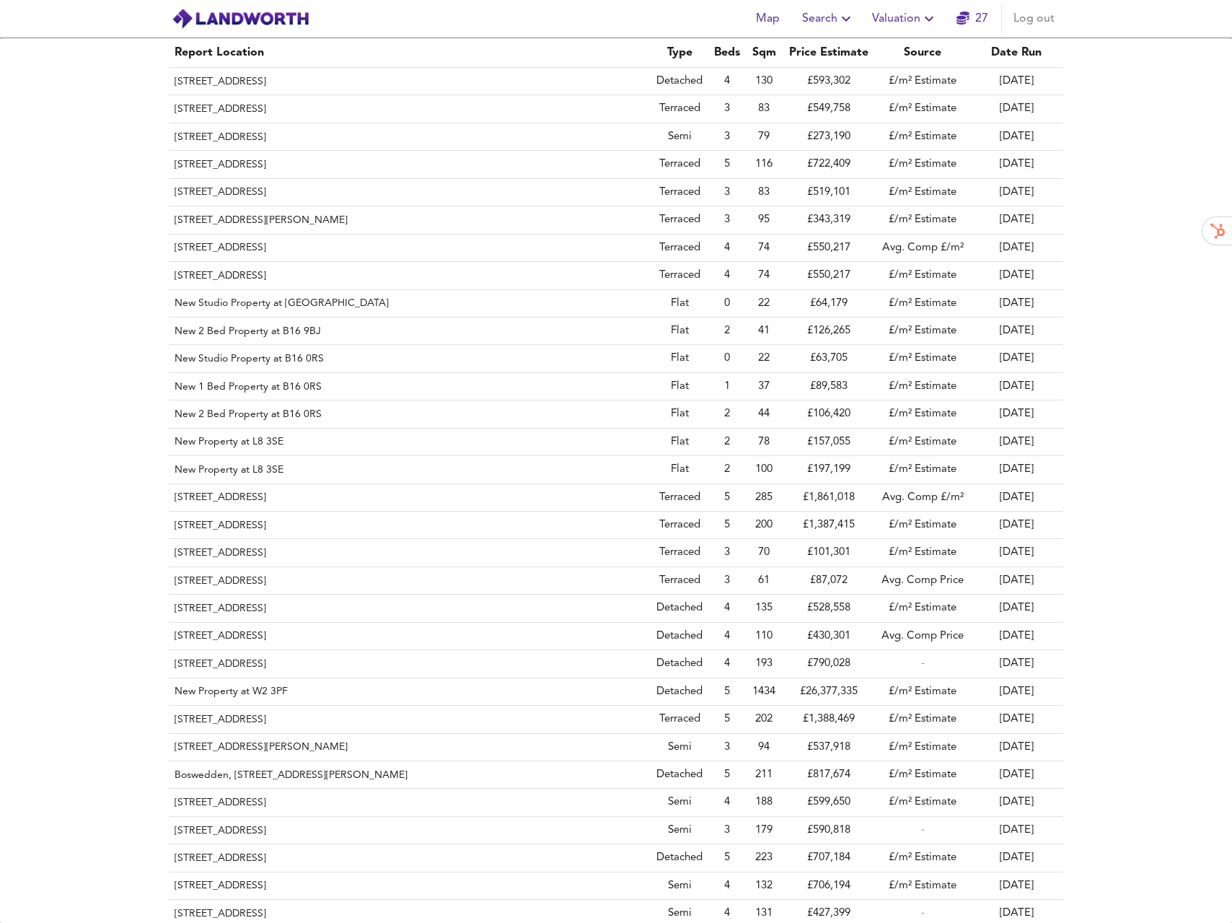 The image size is (1232, 923). I want to click on span: Log out, so click(1034, 19).